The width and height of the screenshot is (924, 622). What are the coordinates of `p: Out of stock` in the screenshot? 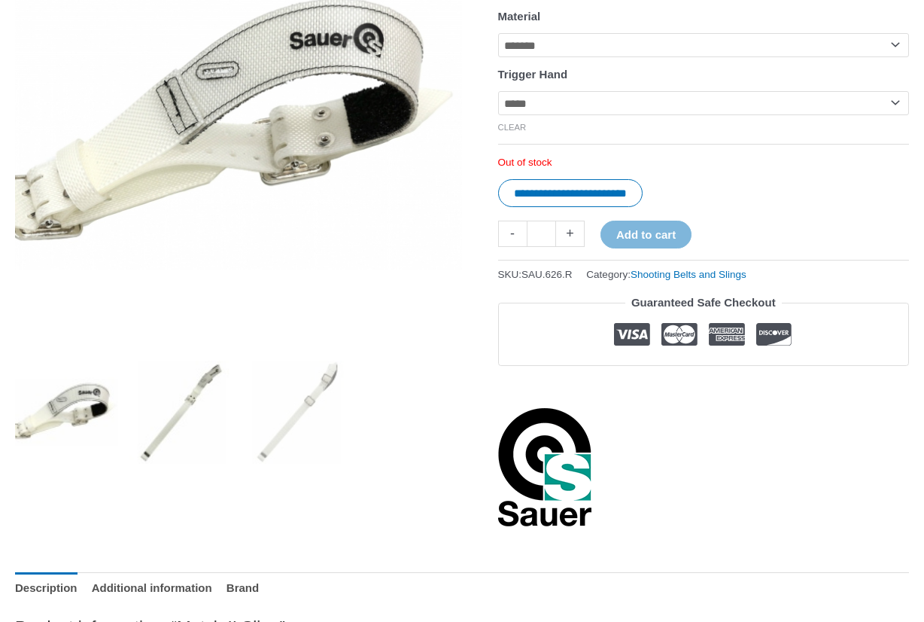 It's located at (704, 163).